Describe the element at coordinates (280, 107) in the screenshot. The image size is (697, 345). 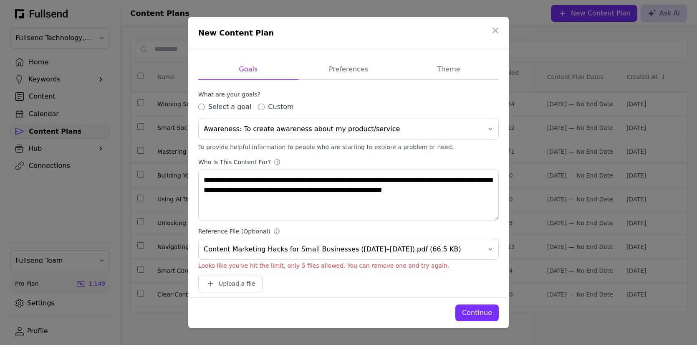
I see `label: Custom` at that location.